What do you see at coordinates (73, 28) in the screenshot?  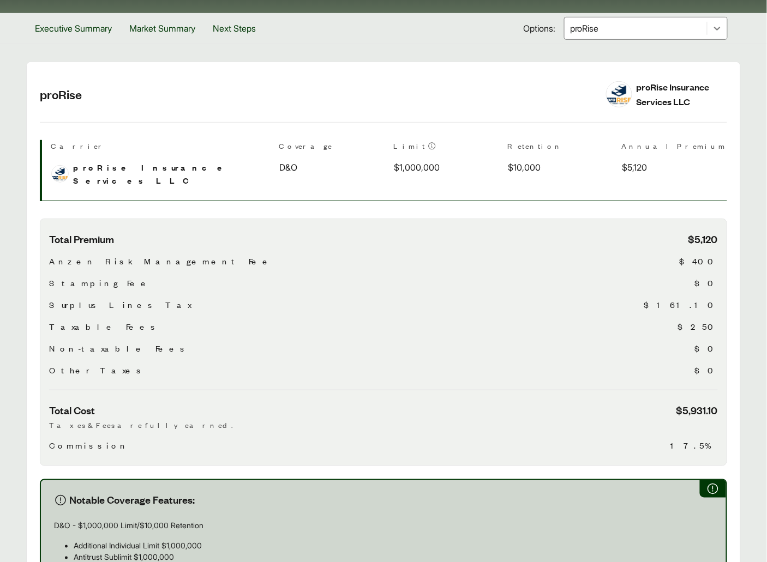 I see `button: Executive Summary` at bounding box center [73, 28].